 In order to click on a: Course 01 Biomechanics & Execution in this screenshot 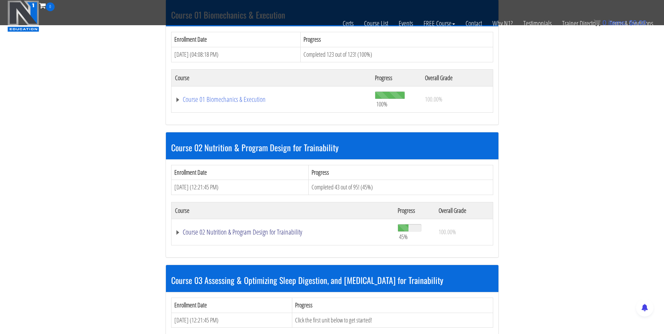, I will do `click(272, 99)`.